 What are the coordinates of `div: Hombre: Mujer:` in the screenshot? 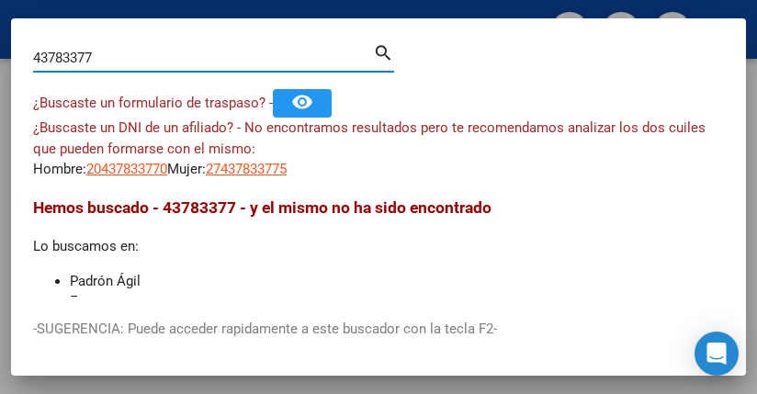 It's located at (379, 149).